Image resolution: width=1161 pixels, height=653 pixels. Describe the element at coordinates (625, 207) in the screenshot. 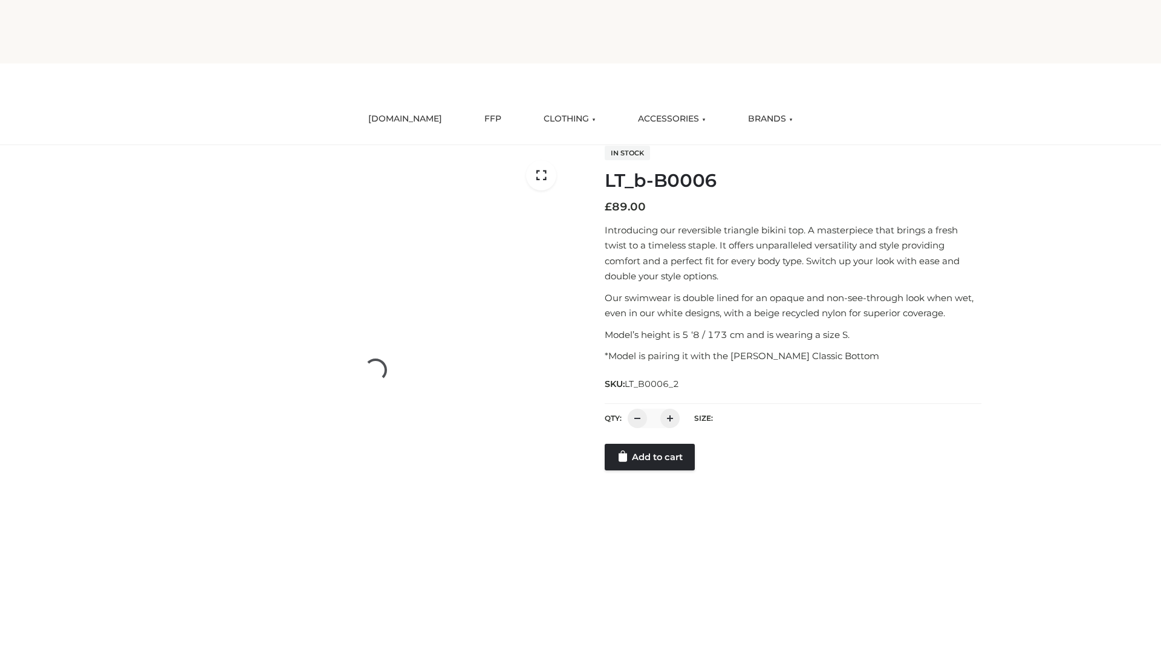

I see `bdi: 89.00` at that location.